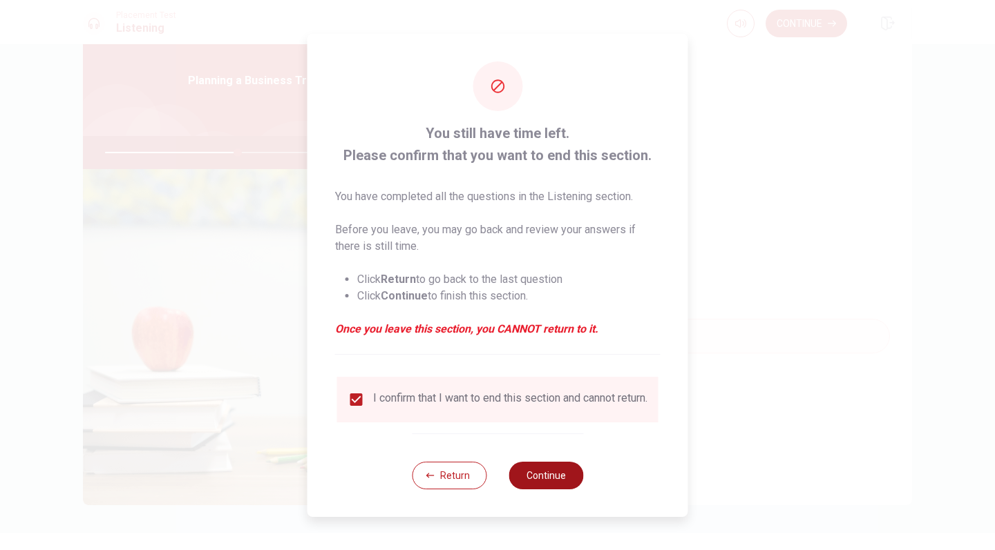 The image size is (995, 550). Describe the element at coordinates (508, 296) in the screenshot. I see `li: Click to finish this section.` at that location.